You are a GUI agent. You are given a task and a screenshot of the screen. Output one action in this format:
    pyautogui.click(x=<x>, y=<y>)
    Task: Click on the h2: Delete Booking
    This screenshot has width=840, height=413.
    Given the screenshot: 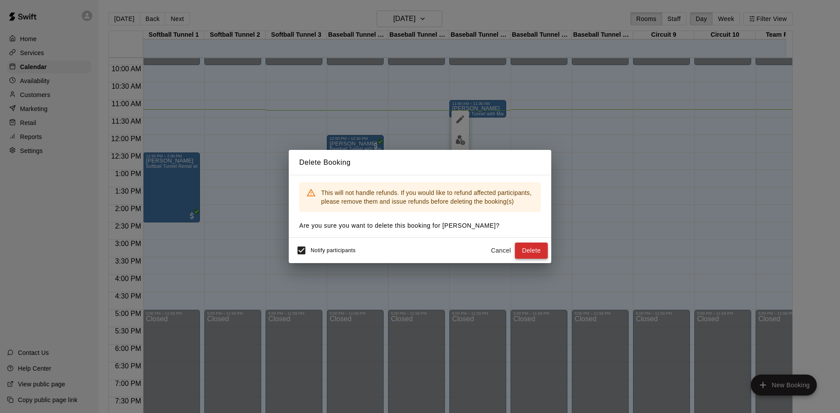 What is the action you would take?
    pyautogui.click(x=420, y=163)
    